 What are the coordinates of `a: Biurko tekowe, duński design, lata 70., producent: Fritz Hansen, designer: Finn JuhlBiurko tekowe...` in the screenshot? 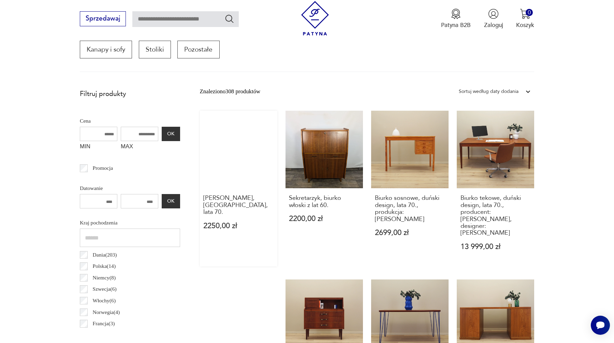 It's located at (496, 188).